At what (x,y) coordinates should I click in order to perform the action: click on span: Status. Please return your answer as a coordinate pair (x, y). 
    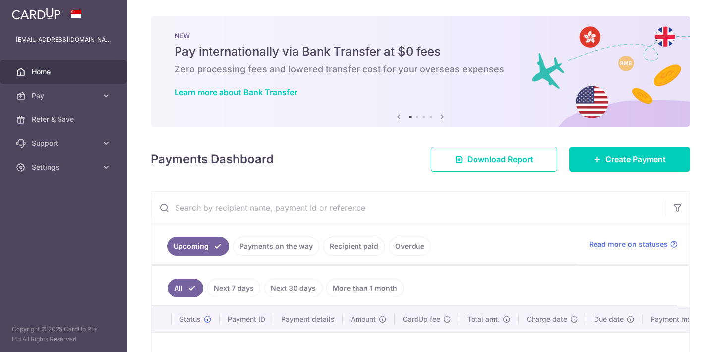
    Looking at the image, I should click on (190, 319).